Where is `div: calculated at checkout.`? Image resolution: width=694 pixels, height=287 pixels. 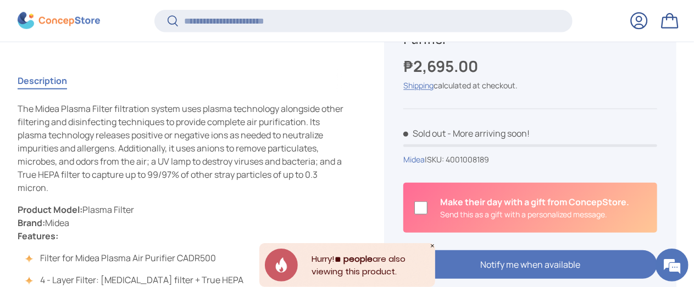 div: calculated at checkout. is located at coordinates (530, 85).